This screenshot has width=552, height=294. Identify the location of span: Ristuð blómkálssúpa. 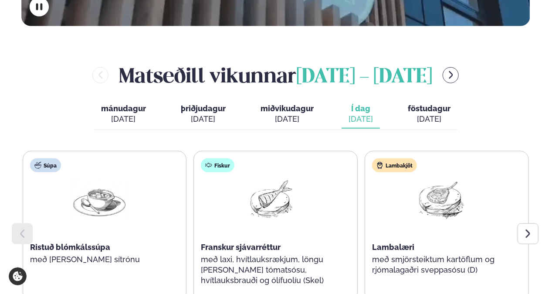
(70, 247).